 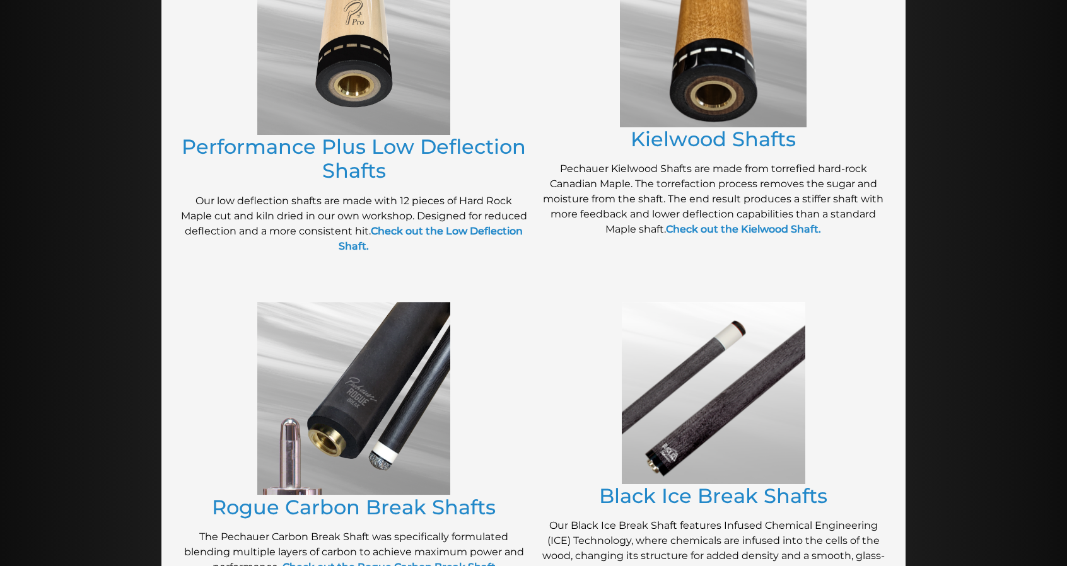 I want to click on p: Our low deflection shafts are made with 12 pieces of Hard Rock Maple cut and kiln dried in our ow..., so click(x=354, y=224).